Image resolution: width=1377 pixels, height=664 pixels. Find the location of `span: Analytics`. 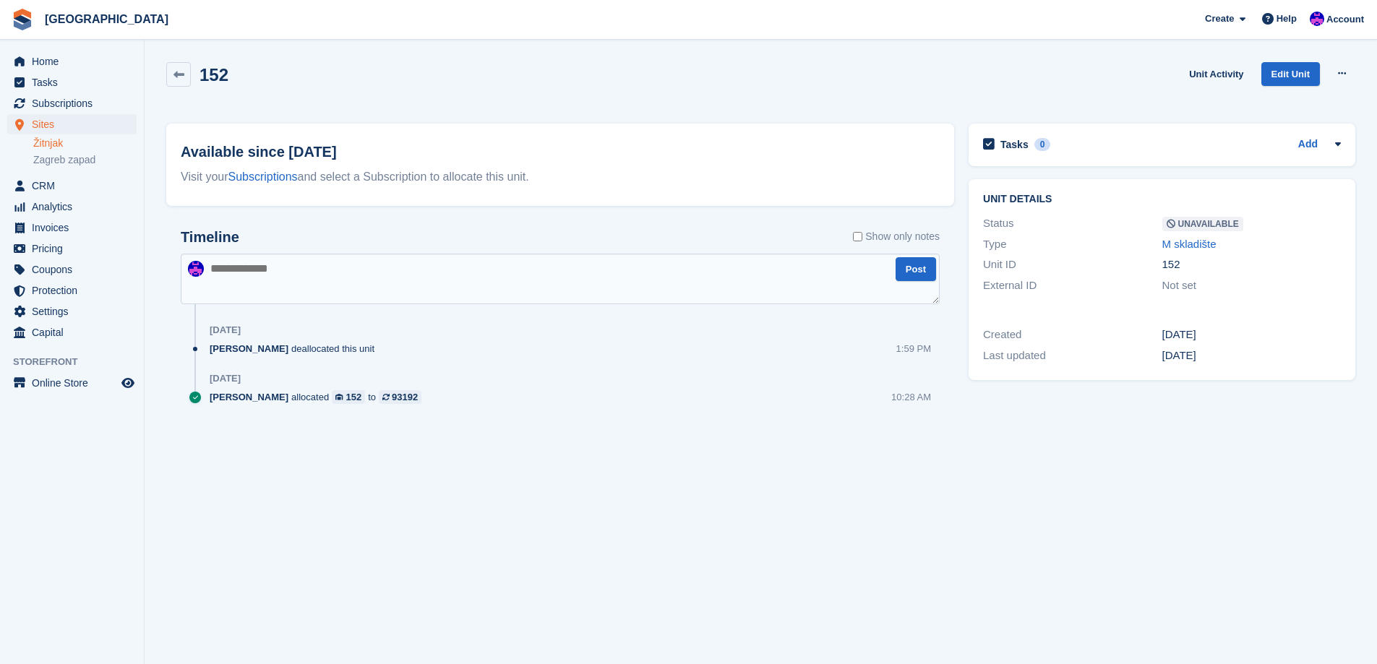

span: Analytics is located at coordinates (75, 207).